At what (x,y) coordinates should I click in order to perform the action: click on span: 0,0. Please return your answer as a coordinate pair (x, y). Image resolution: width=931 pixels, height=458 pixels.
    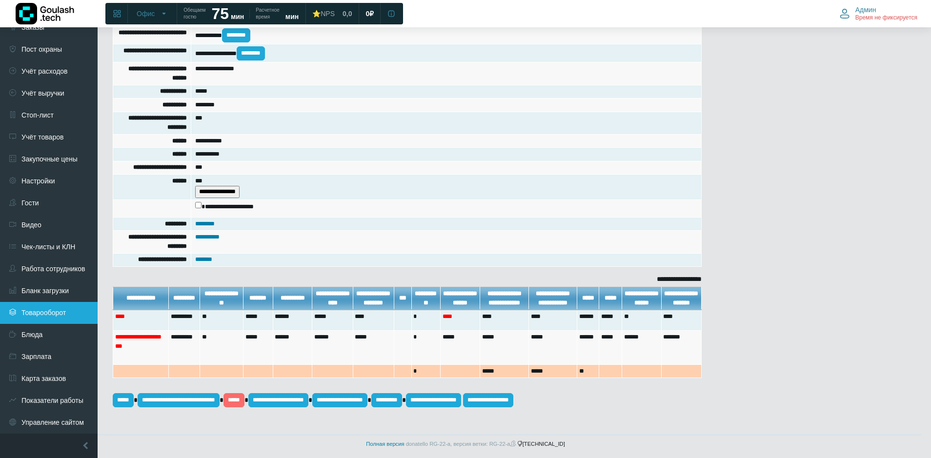
    Looking at the image, I should click on (347, 14).